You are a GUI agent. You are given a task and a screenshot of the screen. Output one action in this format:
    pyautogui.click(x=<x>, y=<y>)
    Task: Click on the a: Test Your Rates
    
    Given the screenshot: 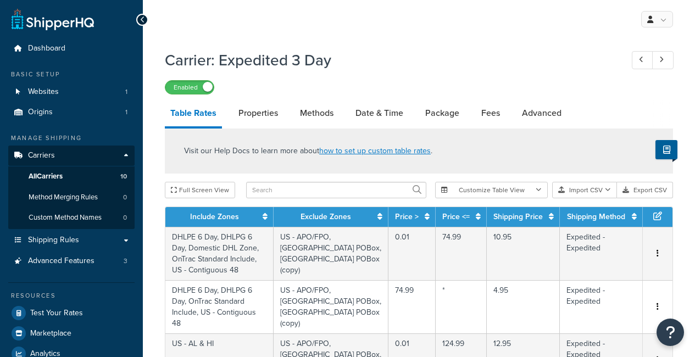 What is the action you would take?
    pyautogui.click(x=71, y=313)
    